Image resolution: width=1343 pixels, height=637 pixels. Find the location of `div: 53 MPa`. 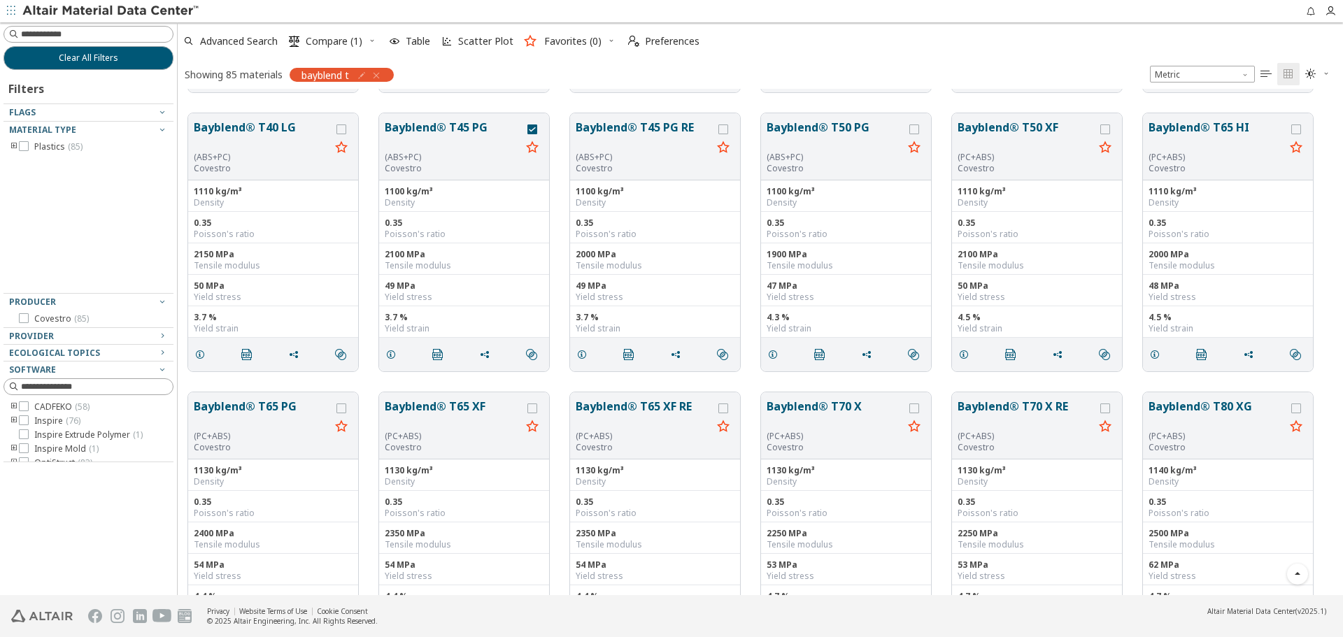

div: 53 MPa is located at coordinates (846, 565).